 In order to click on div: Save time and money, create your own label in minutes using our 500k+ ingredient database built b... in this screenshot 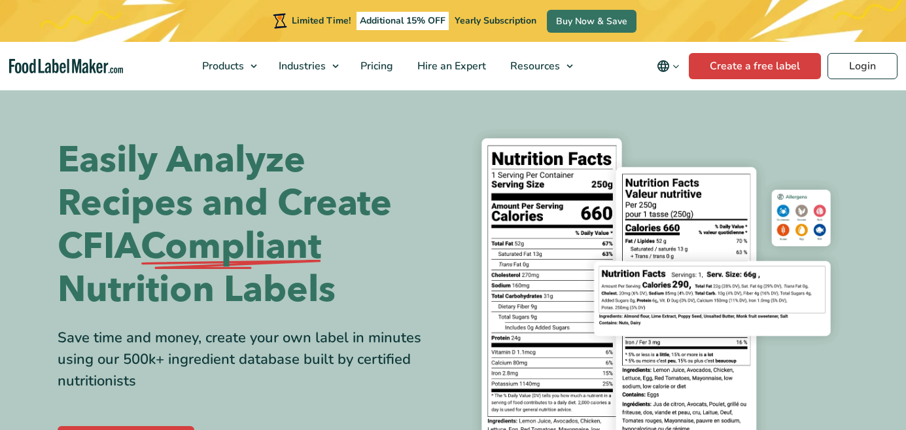, I will do `click(251, 359)`.